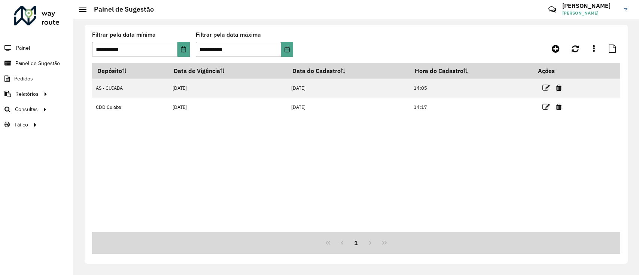 This screenshot has width=639, height=275. I want to click on span: Pedidos, so click(24, 79).